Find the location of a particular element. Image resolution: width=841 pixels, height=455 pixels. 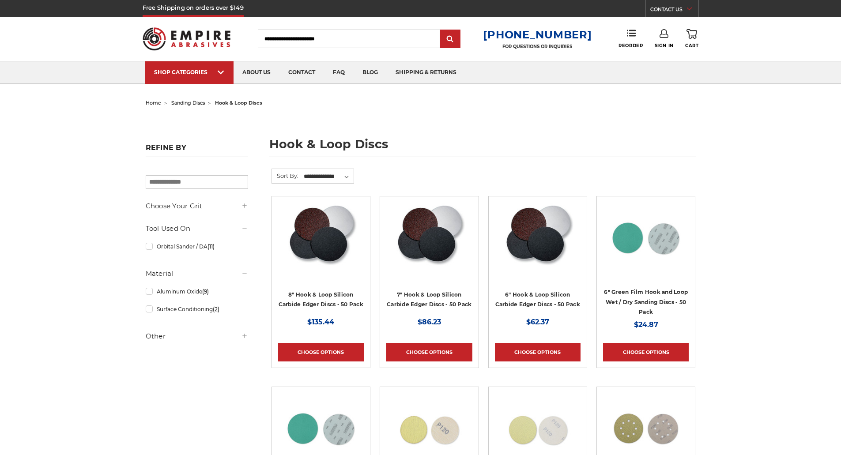

a: home is located at coordinates (153, 103).